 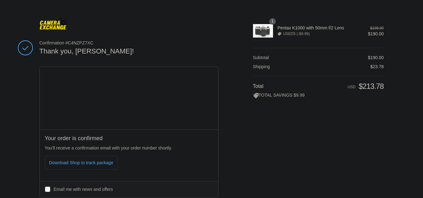 What do you see at coordinates (377, 28) in the screenshot?
I see `del: $199.99` at bounding box center [377, 28].